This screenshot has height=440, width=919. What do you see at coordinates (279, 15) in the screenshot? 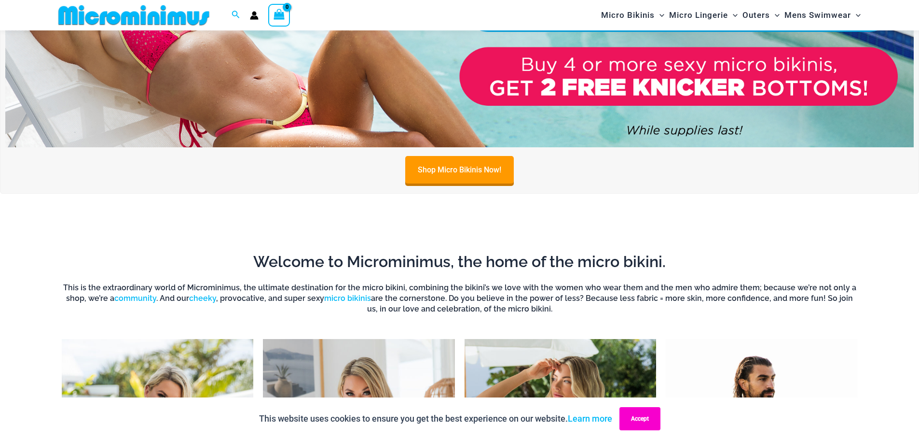
I see `a: View Shopping Cart, empty` at bounding box center [279, 15].